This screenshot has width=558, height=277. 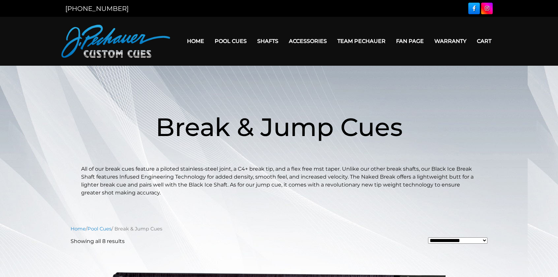 I want to click on a: Cart, so click(x=484, y=41).